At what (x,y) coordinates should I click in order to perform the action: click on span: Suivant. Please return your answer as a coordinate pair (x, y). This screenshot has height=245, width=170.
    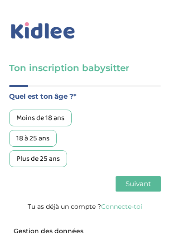
    Looking at the image, I should click on (138, 183).